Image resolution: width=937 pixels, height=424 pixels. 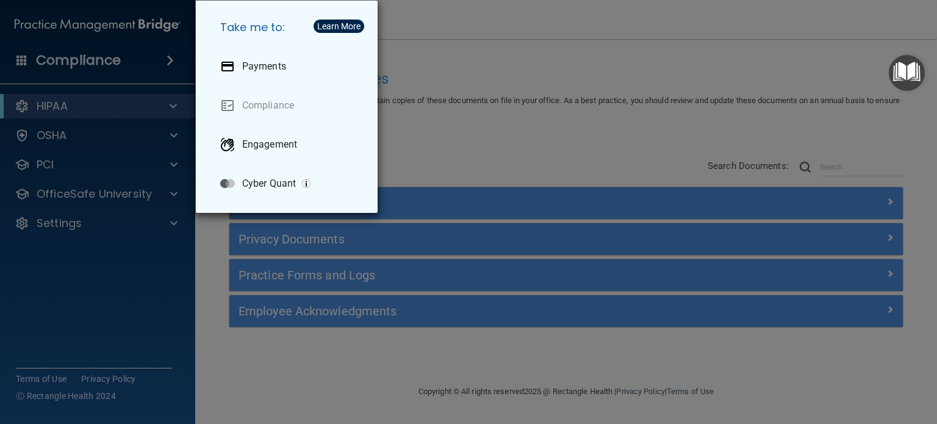 What do you see at coordinates (338, 26) in the screenshot?
I see `button: Learn More` at bounding box center [338, 26].